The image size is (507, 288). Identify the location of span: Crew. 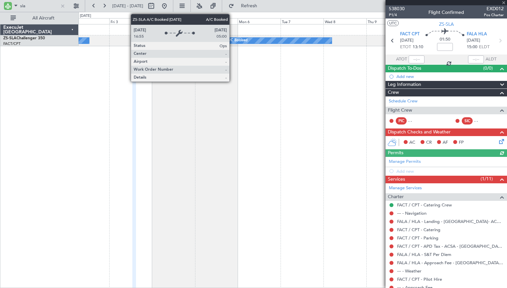
(393, 92).